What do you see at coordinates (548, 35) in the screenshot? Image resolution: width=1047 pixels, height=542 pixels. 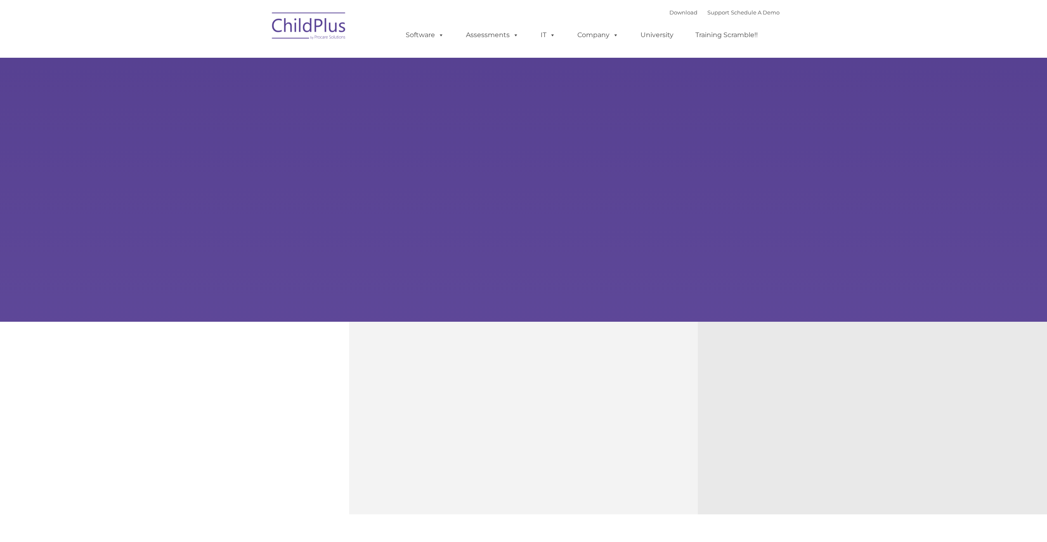 I see `a: IT` at bounding box center [548, 35].